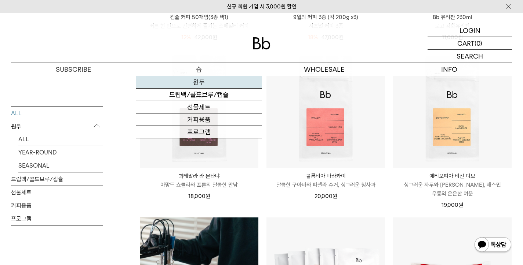  Describe the element at coordinates (325, 109) in the screenshot. I see `a: 콜롬비아 마라카이` at that location.